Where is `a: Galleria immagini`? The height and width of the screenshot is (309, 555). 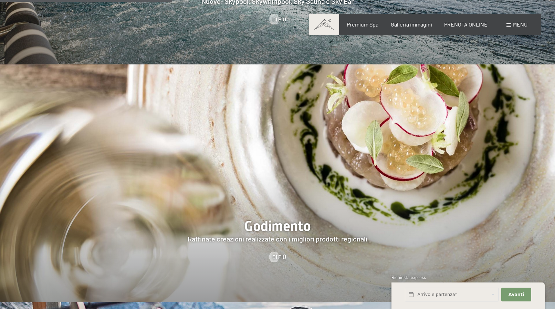
a: Galleria immagini is located at coordinates (411, 24).